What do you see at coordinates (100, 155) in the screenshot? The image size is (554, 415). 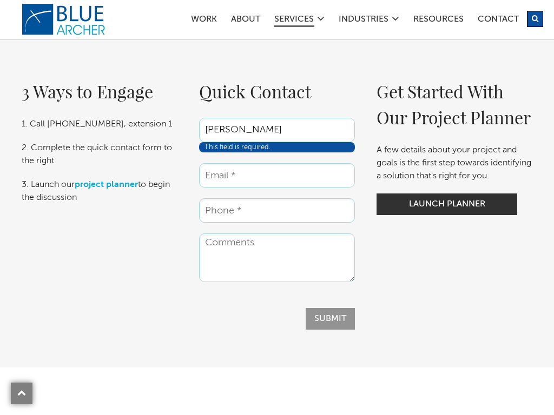 I see `p: 2. Complete the quick contact form to the right` at bounding box center [100, 155].